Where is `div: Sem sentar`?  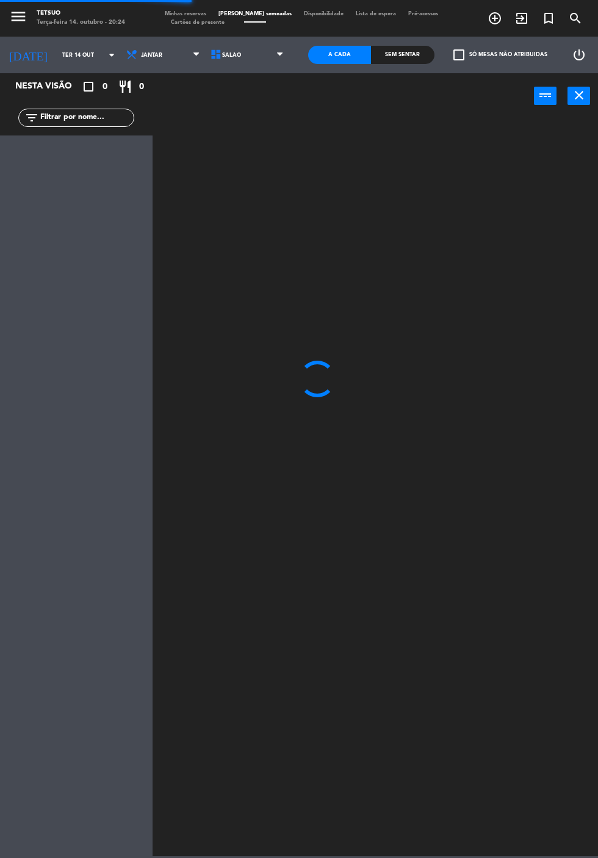
div: Sem sentar is located at coordinates (402, 55).